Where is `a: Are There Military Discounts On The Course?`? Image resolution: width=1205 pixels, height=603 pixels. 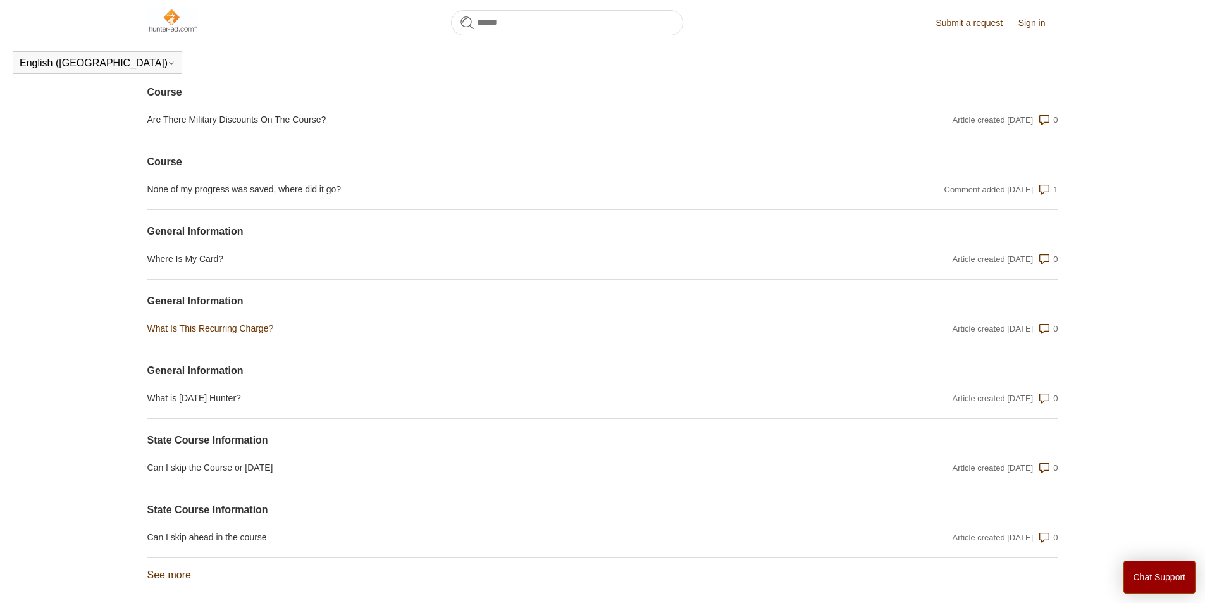 a: Are There Military Discounts On The Course? is located at coordinates (466, 120).